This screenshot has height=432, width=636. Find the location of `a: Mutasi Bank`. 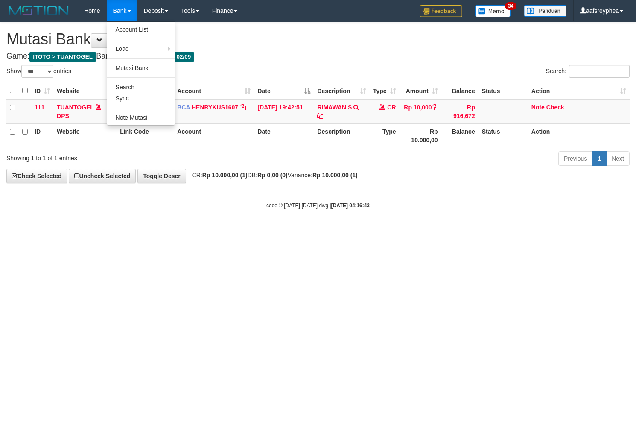

a: Mutasi Bank is located at coordinates (141, 68).